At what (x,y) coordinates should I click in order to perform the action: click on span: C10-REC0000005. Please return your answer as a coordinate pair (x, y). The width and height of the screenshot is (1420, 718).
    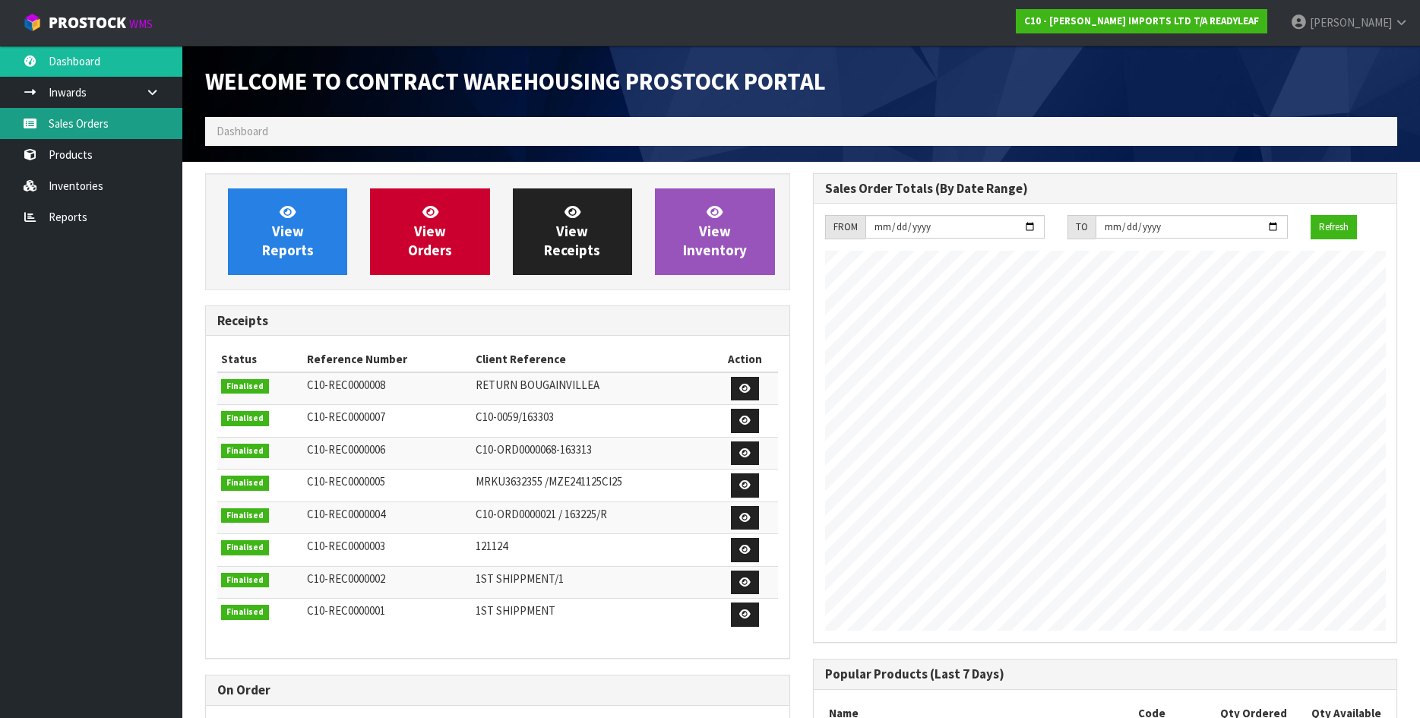
    Looking at the image, I should click on (346, 481).